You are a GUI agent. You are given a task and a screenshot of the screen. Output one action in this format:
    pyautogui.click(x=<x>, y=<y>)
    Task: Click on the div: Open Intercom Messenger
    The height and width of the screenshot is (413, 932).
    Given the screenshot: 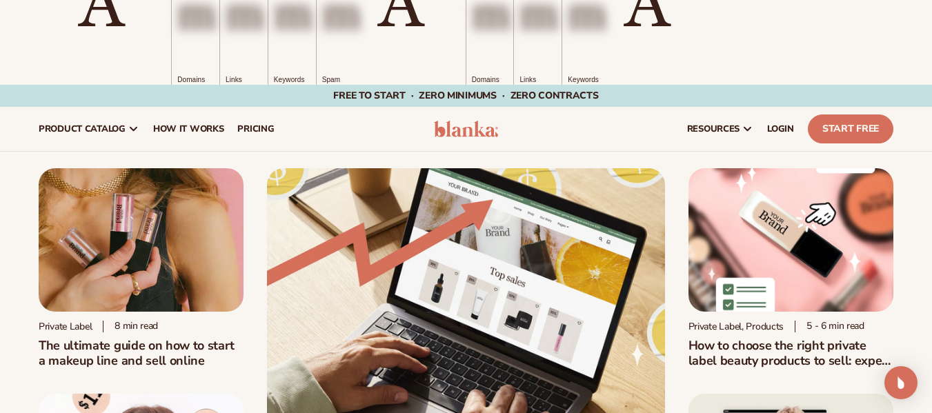 What is the action you would take?
    pyautogui.click(x=901, y=383)
    